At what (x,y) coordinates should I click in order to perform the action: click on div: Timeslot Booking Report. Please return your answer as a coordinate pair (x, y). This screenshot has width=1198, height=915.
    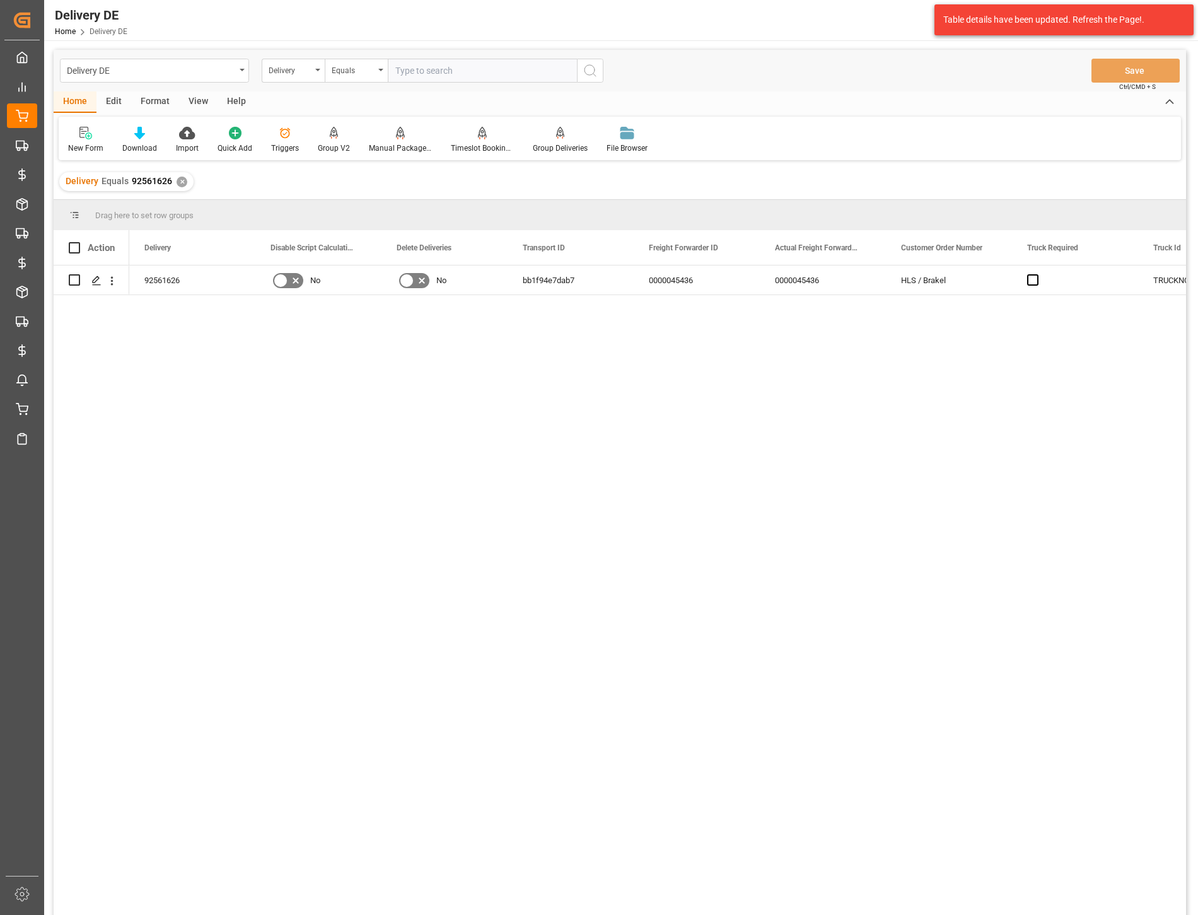
    Looking at the image, I should click on (482, 148).